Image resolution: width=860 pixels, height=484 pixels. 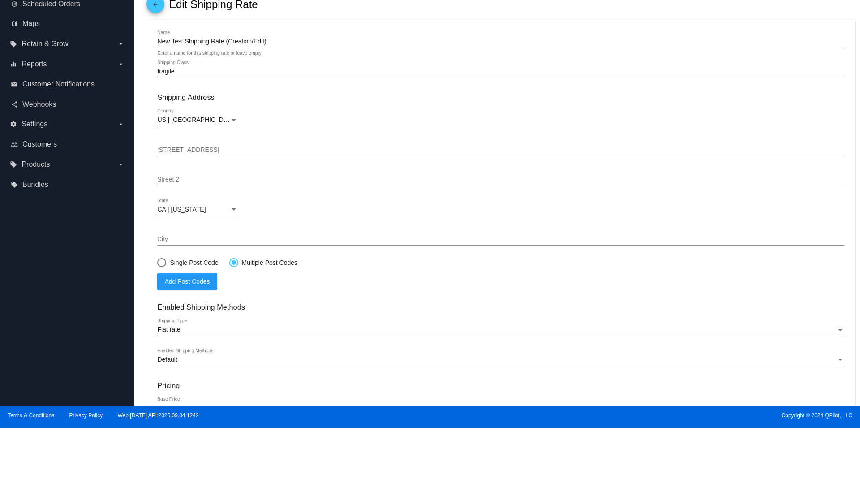 I want to click on i: people_outline, so click(x=14, y=144).